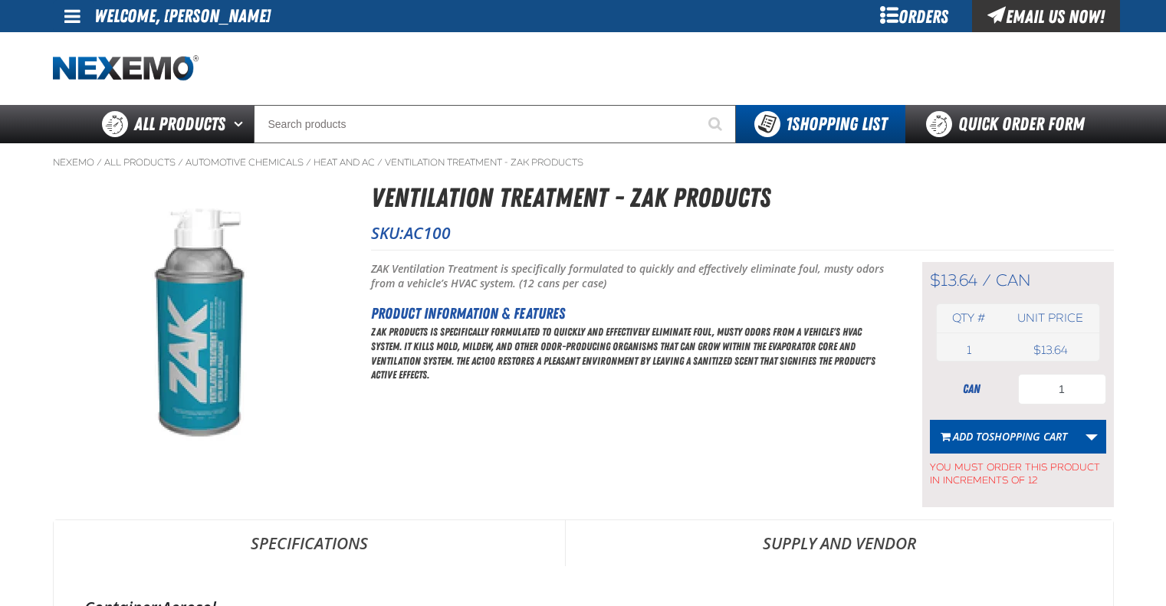  I want to click on a: Automotive Chemicals, so click(245, 163).